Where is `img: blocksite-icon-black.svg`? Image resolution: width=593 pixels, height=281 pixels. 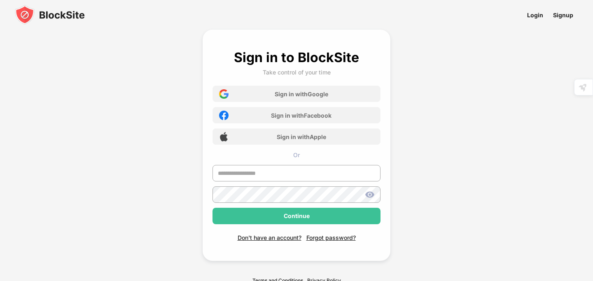 img: blocksite-icon-black.svg is located at coordinates (50, 15).